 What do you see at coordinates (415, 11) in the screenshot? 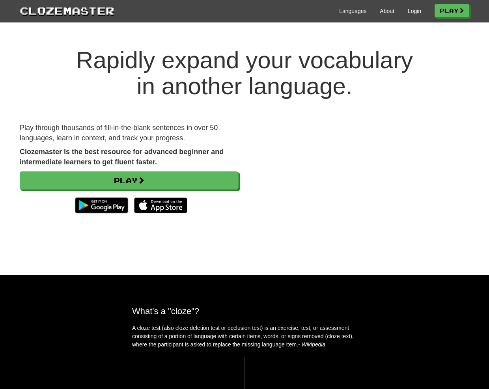
I see `a: Login` at bounding box center [415, 11].